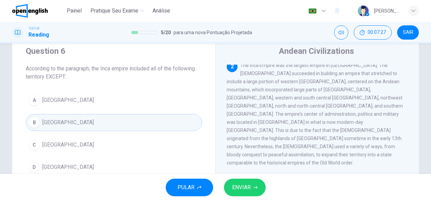 The image size is (431, 201). What do you see at coordinates (408, 33) in the screenshot?
I see `button: SAIR` at bounding box center [408, 33].